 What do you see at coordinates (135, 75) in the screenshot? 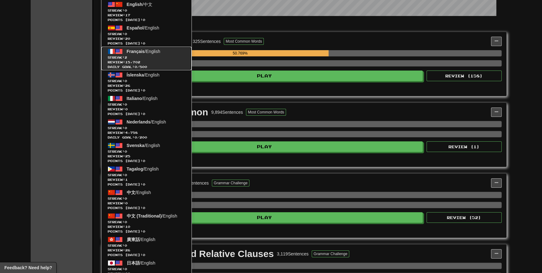
I see `span: Íslenska` at bounding box center [135, 75].